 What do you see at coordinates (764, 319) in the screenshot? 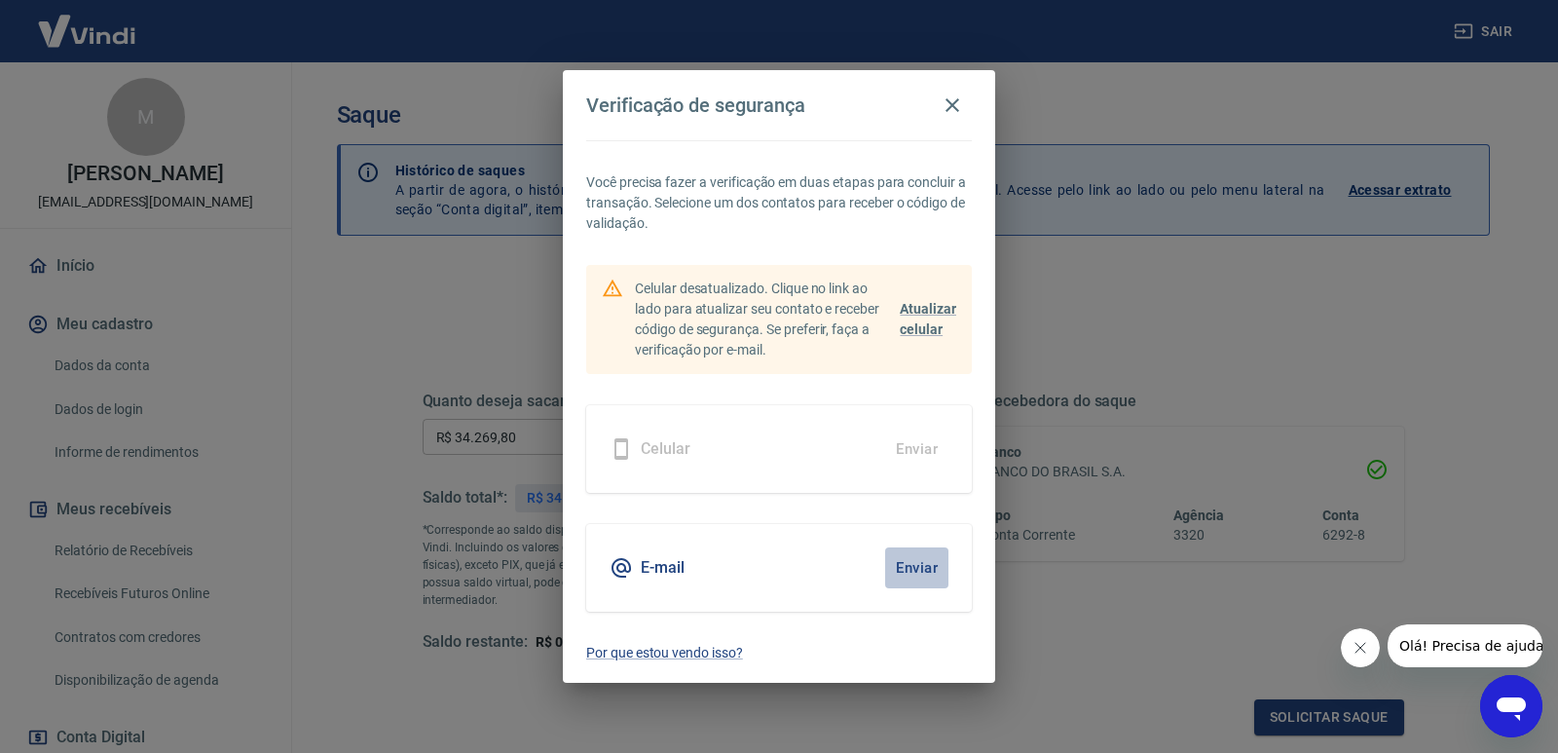
I see `p: Celular desatualizado. Clique no link ao lado para atualizar seu contato e receber código de segu...` at bounding box center [764, 319].